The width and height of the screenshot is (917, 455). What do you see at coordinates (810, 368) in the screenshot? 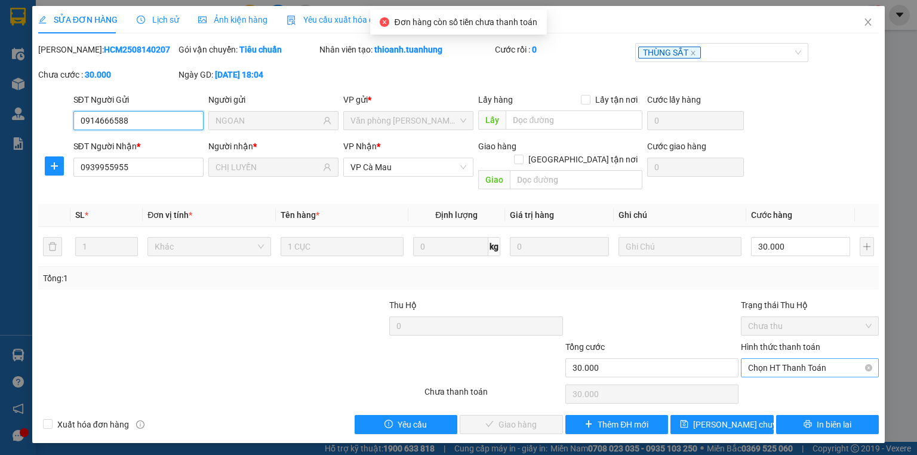
I see `span: Chọn HT Thanh Toán` at bounding box center [810, 368].